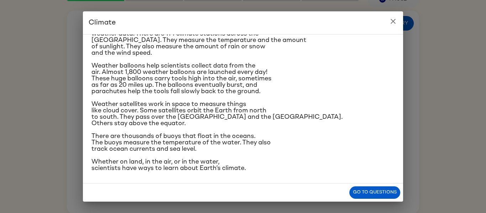 The width and height of the screenshot is (486, 213). What do you see at coordinates (393, 21) in the screenshot?
I see `button: close` at bounding box center [393, 21].